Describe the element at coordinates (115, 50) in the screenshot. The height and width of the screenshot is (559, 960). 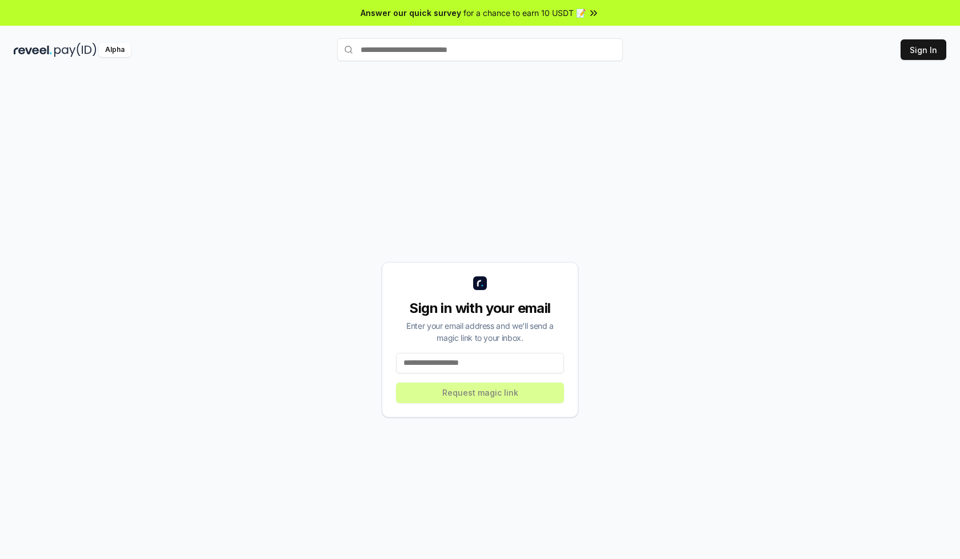
I see `div: Alpha` at that location.